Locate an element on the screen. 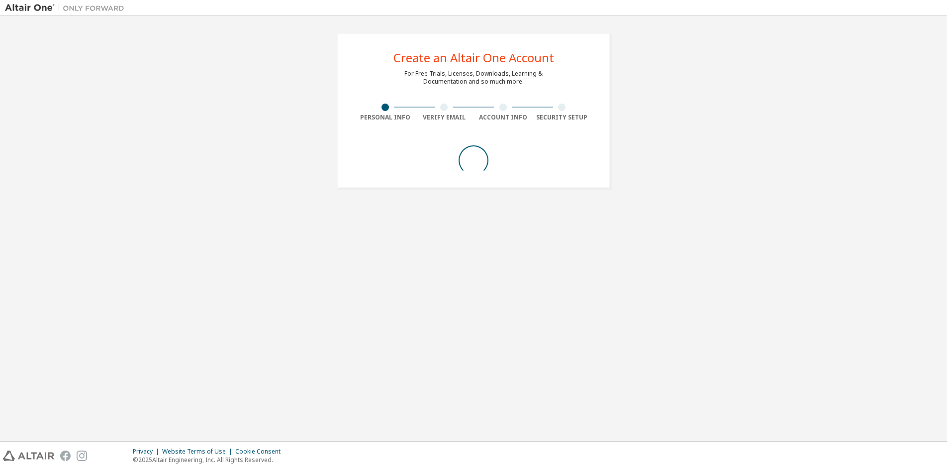 This screenshot has height=470, width=947. div: Verify Email is located at coordinates (444, 117).